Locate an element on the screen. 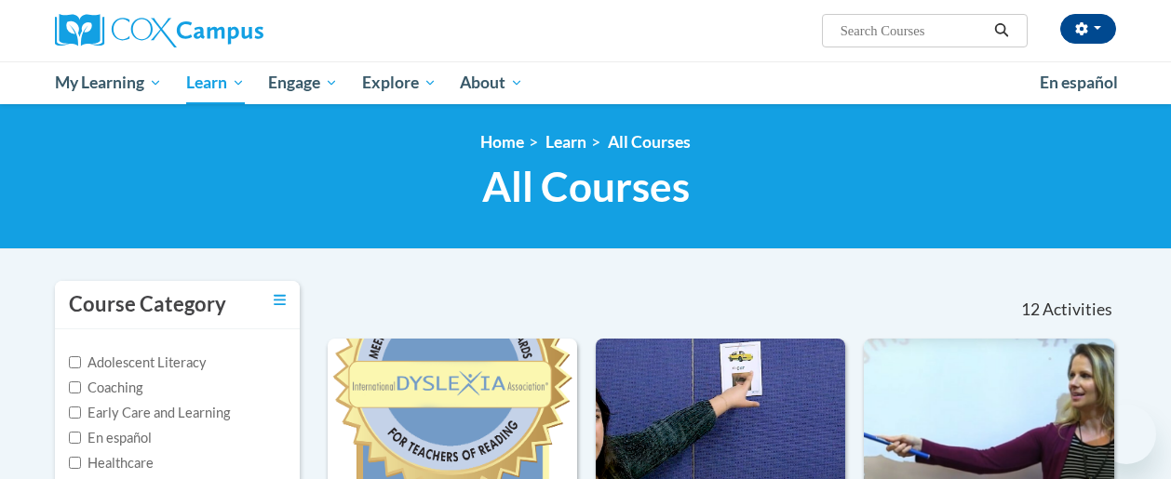 This screenshot has width=1171, height=479. span: 12 is located at coordinates (1030, 310).